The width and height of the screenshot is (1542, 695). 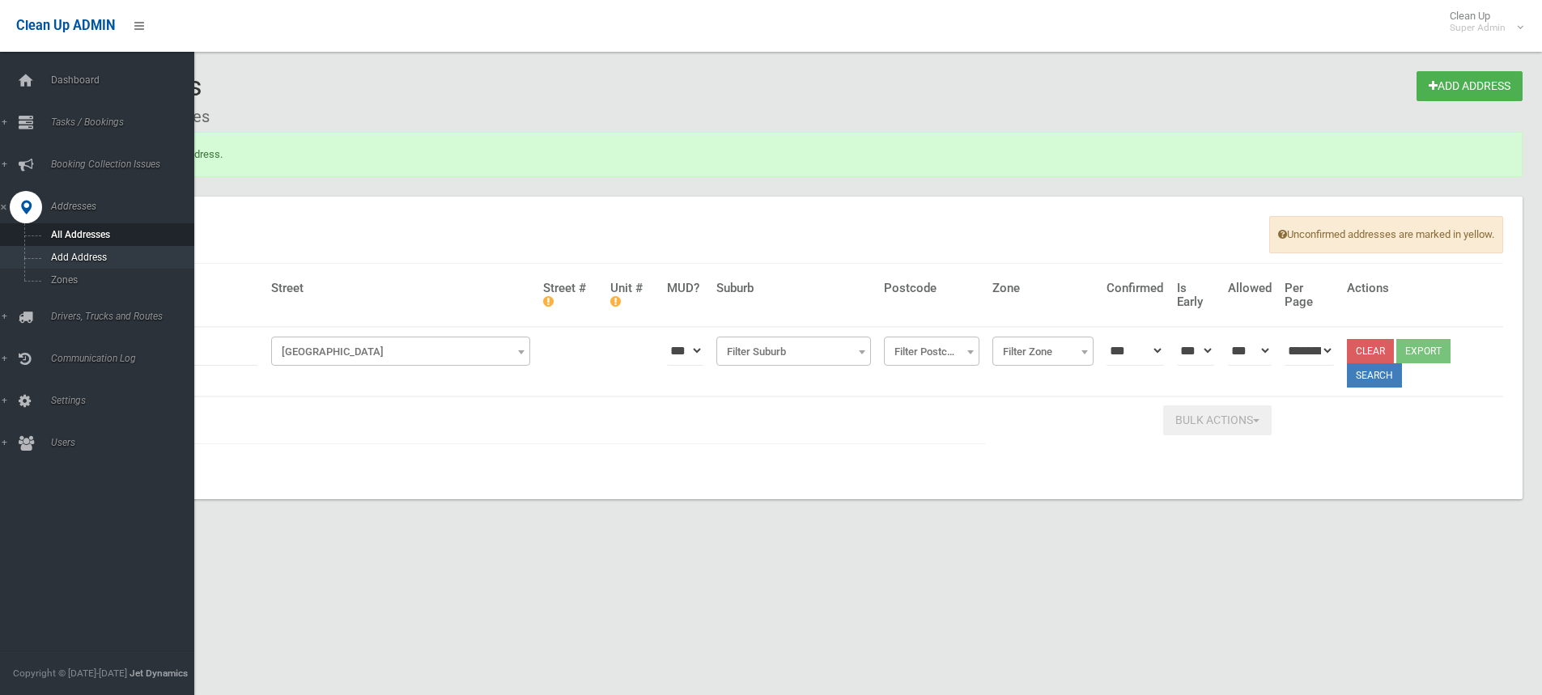 I want to click on div: Successfully deleted address., so click(x=797, y=155).